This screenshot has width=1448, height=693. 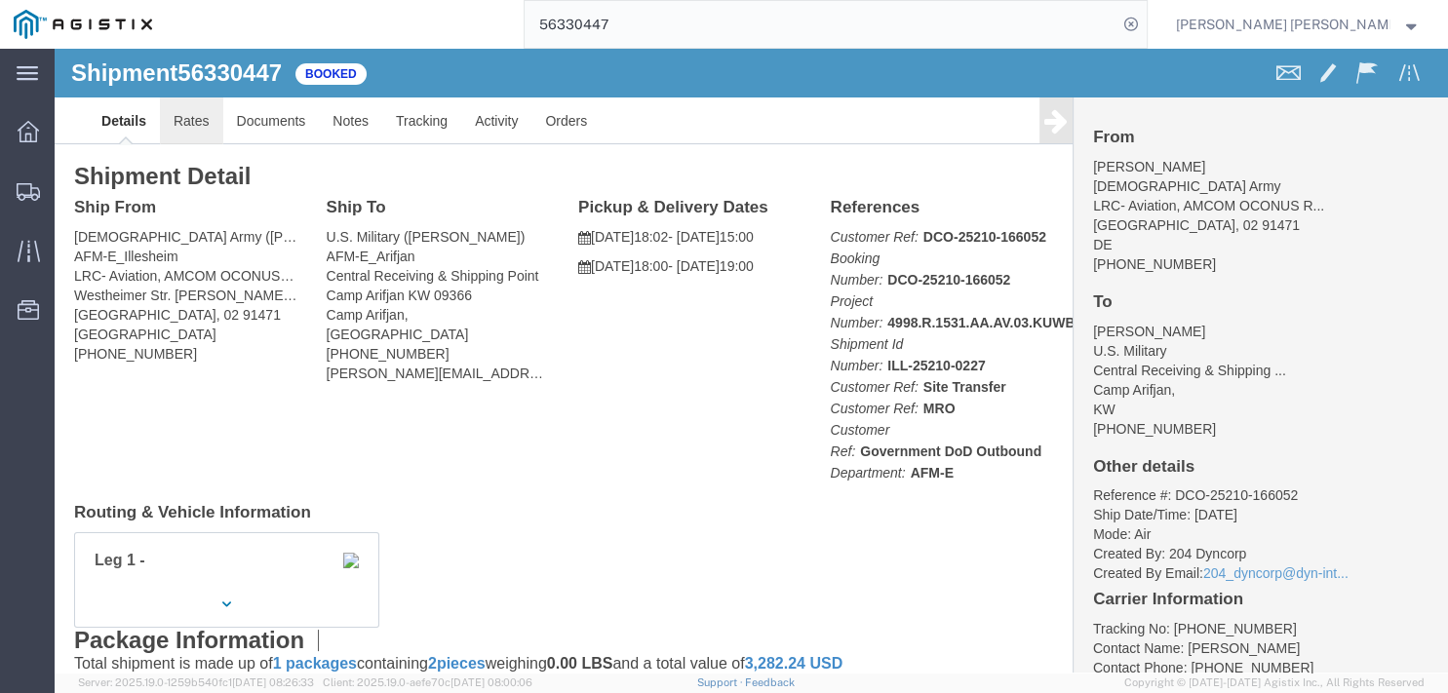 What do you see at coordinates (196, 683) in the screenshot?
I see `span: Server: 2025.19.0-1259b540fc1` at bounding box center [196, 683].